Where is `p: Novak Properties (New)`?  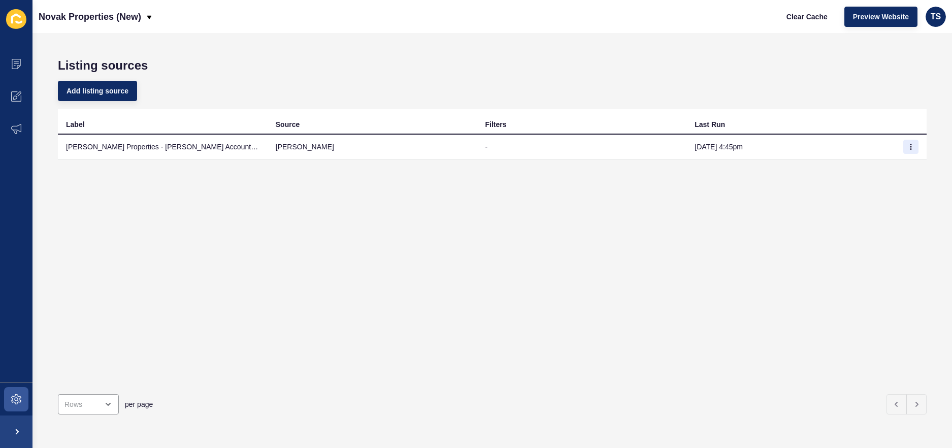
p: Novak Properties (New) is located at coordinates (90, 17).